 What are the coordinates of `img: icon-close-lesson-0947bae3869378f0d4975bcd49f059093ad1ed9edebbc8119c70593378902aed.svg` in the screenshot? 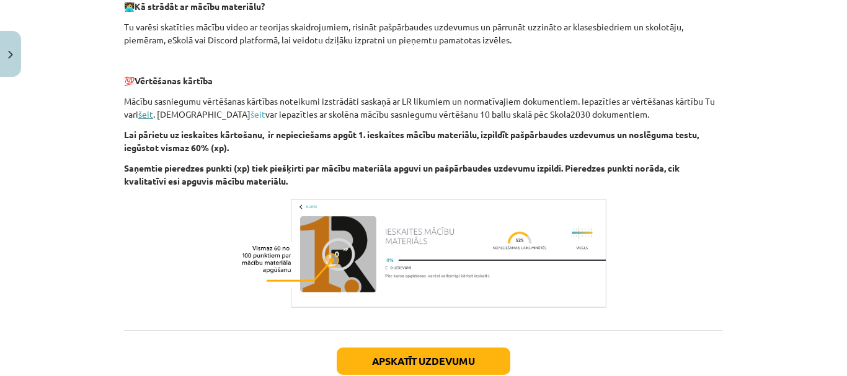 It's located at (11, 55).